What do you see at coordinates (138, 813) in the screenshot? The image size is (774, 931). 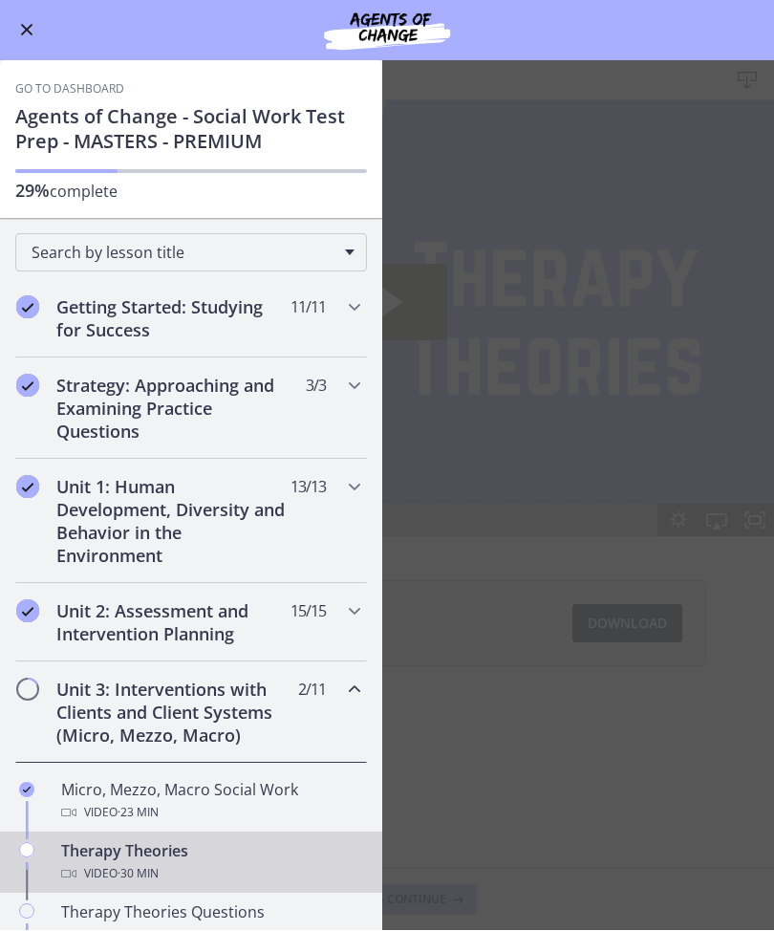 I see `span: · 23 min` at bounding box center [138, 813].